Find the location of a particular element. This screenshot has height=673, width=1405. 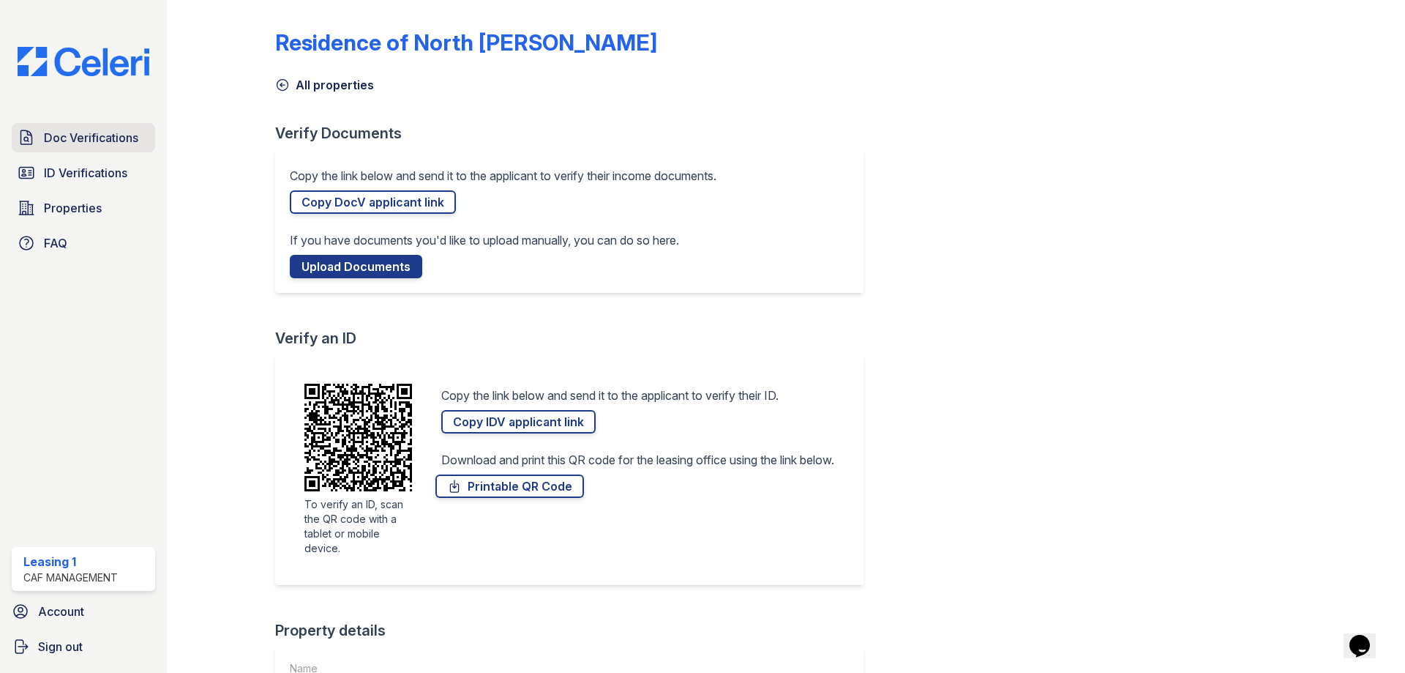

a: ID Verifications is located at coordinates (83, 173).